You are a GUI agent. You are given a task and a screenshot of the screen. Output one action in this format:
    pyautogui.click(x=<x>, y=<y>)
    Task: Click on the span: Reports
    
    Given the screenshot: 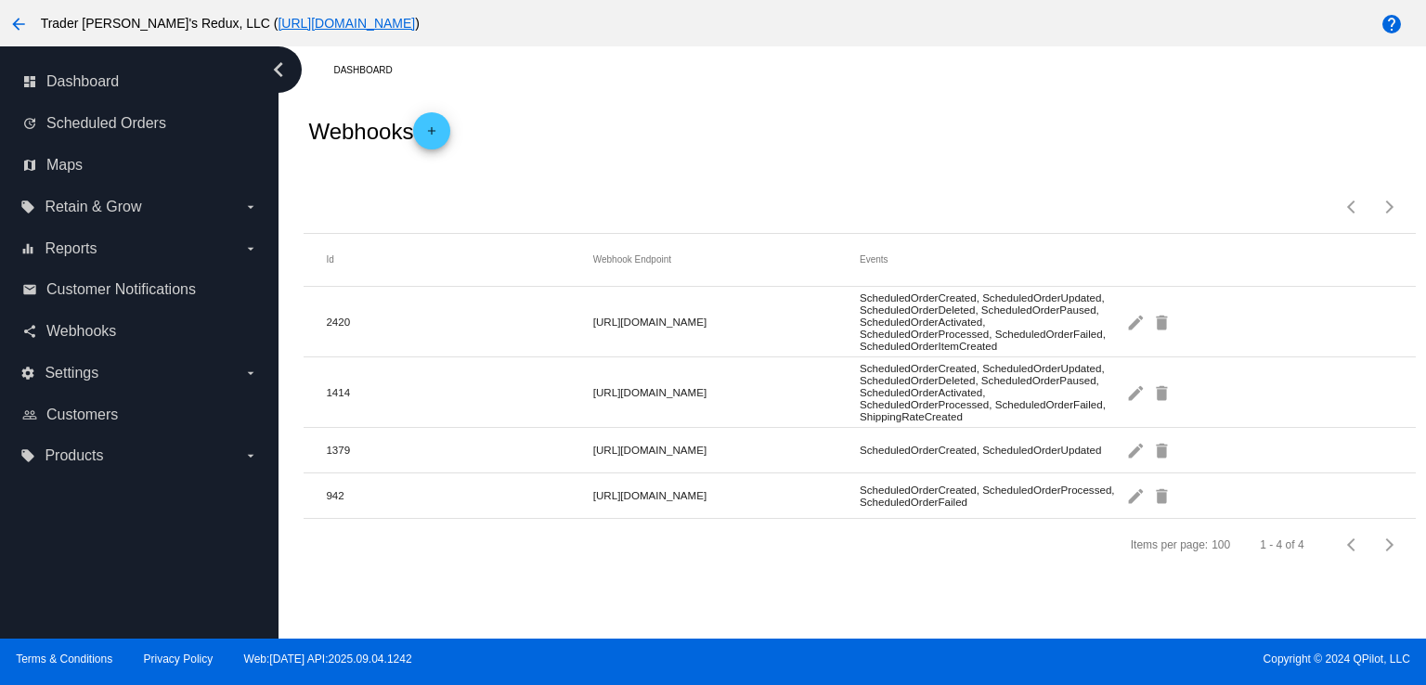 What is the action you would take?
    pyautogui.click(x=71, y=249)
    